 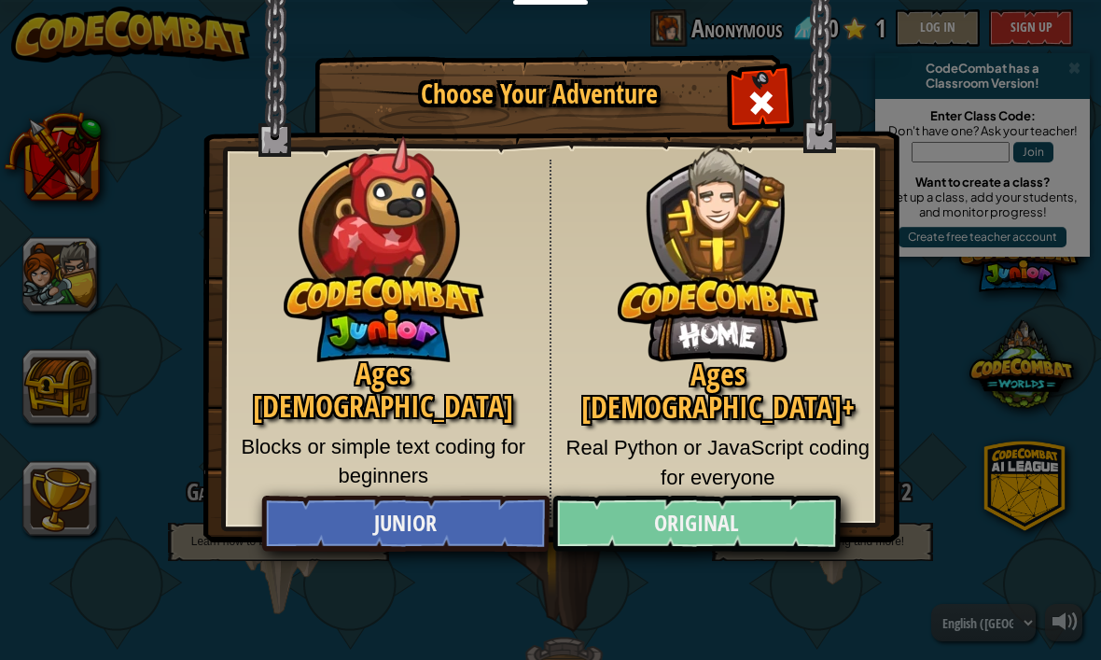 What do you see at coordinates (539, 94) in the screenshot?
I see `h1: Choose Your Adventure` at bounding box center [539, 94].